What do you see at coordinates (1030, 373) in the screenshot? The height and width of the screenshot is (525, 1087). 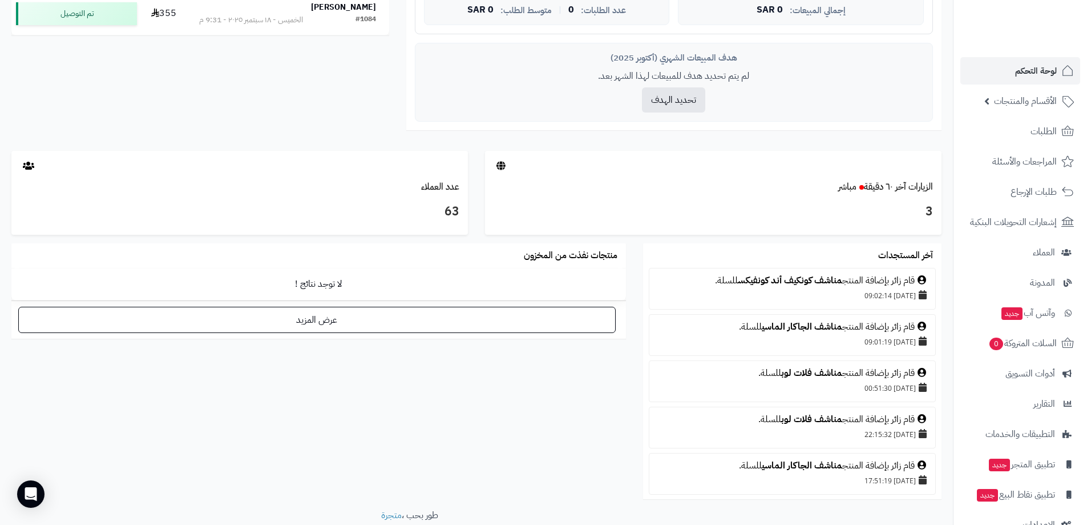 I see `span: أدوات التسويق` at bounding box center [1030, 373].